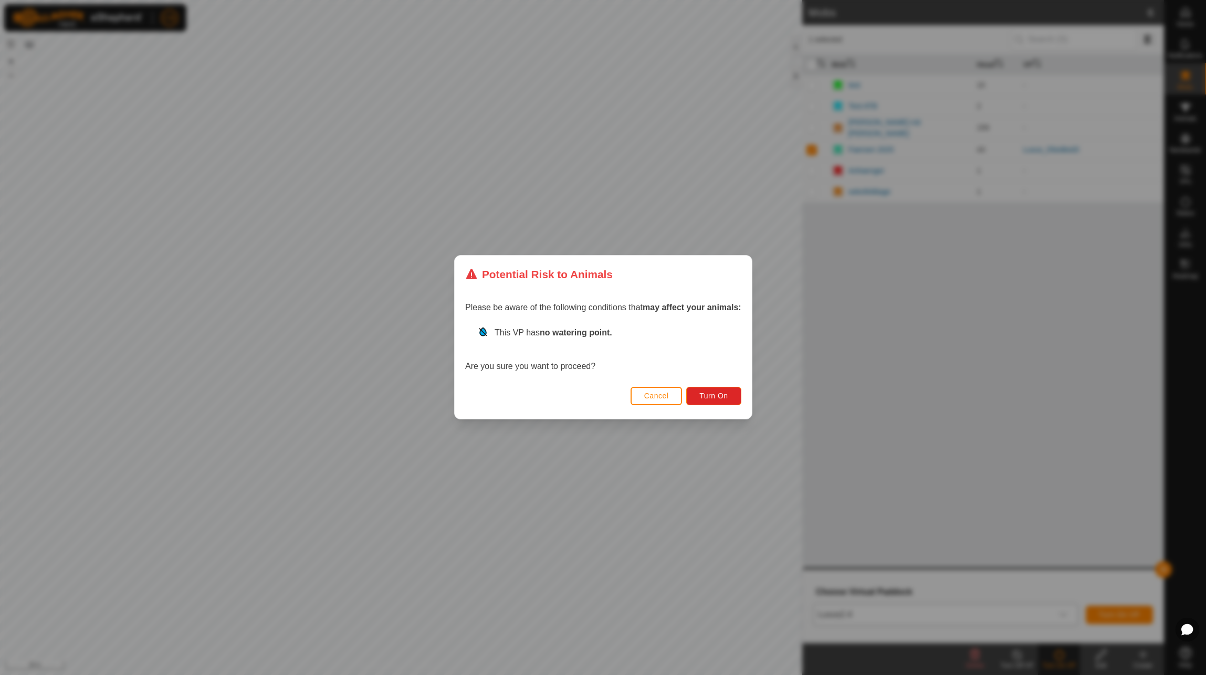 The image size is (1206, 675). I want to click on span: Please be aware of the following conditions that, so click(603, 308).